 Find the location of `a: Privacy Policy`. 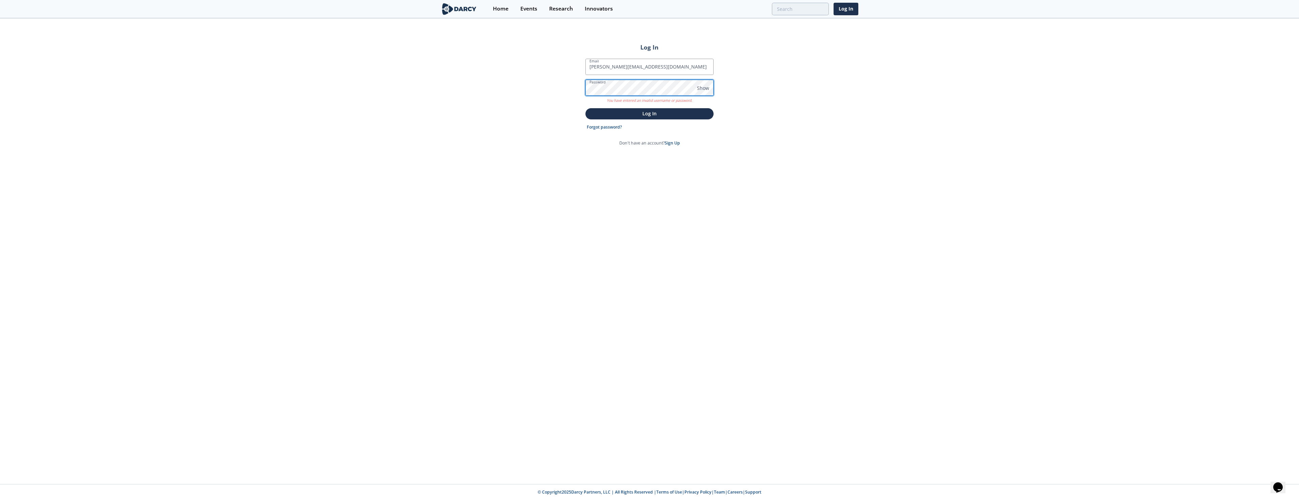

a: Privacy Policy is located at coordinates (698, 492).